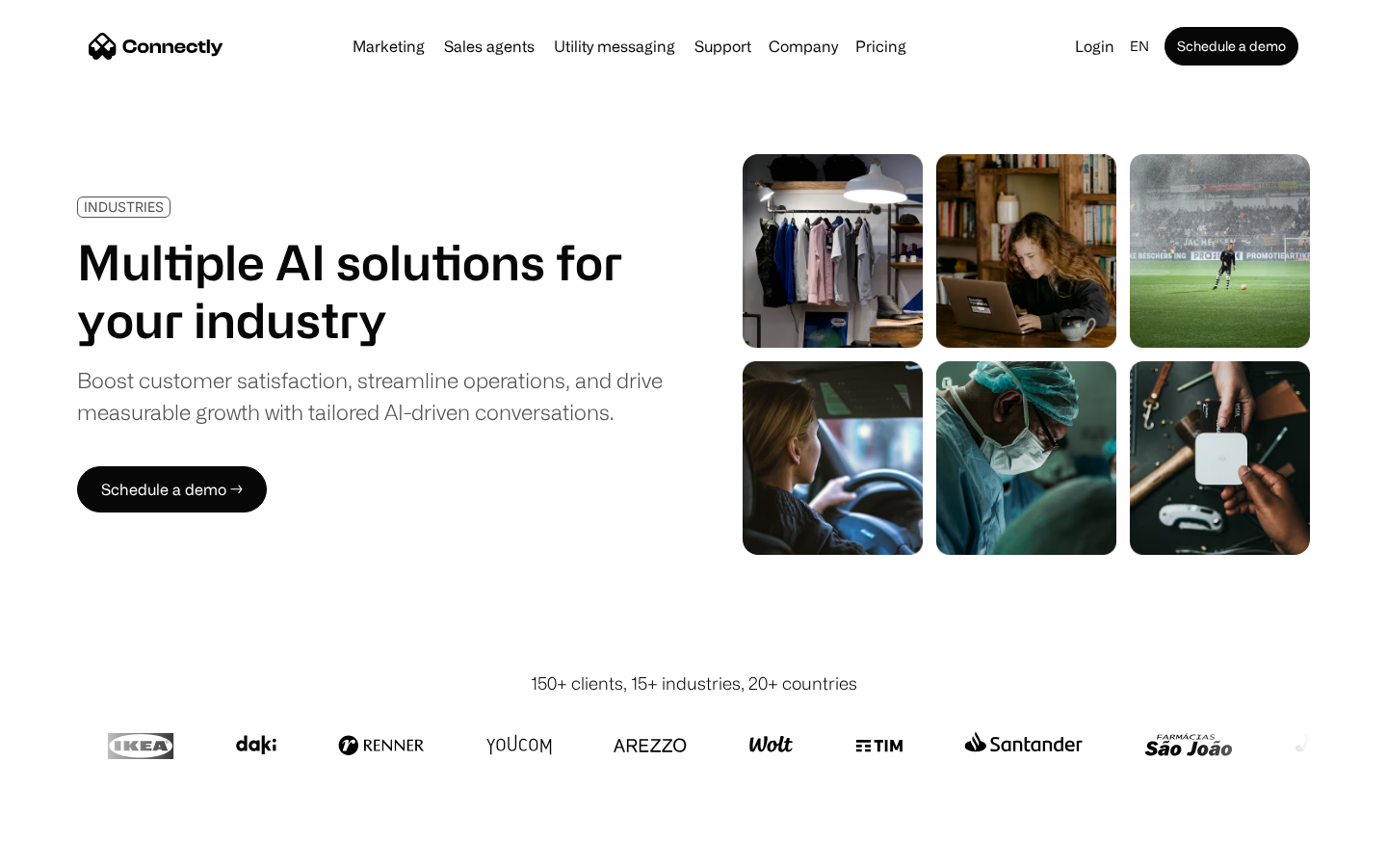 This screenshot has width=1387, height=867. I want to click on h1: Multiple AI solutions for your industry, so click(370, 291).